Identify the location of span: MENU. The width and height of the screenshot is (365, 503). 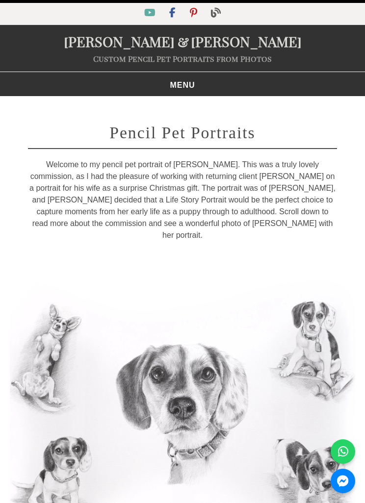
(182, 85).